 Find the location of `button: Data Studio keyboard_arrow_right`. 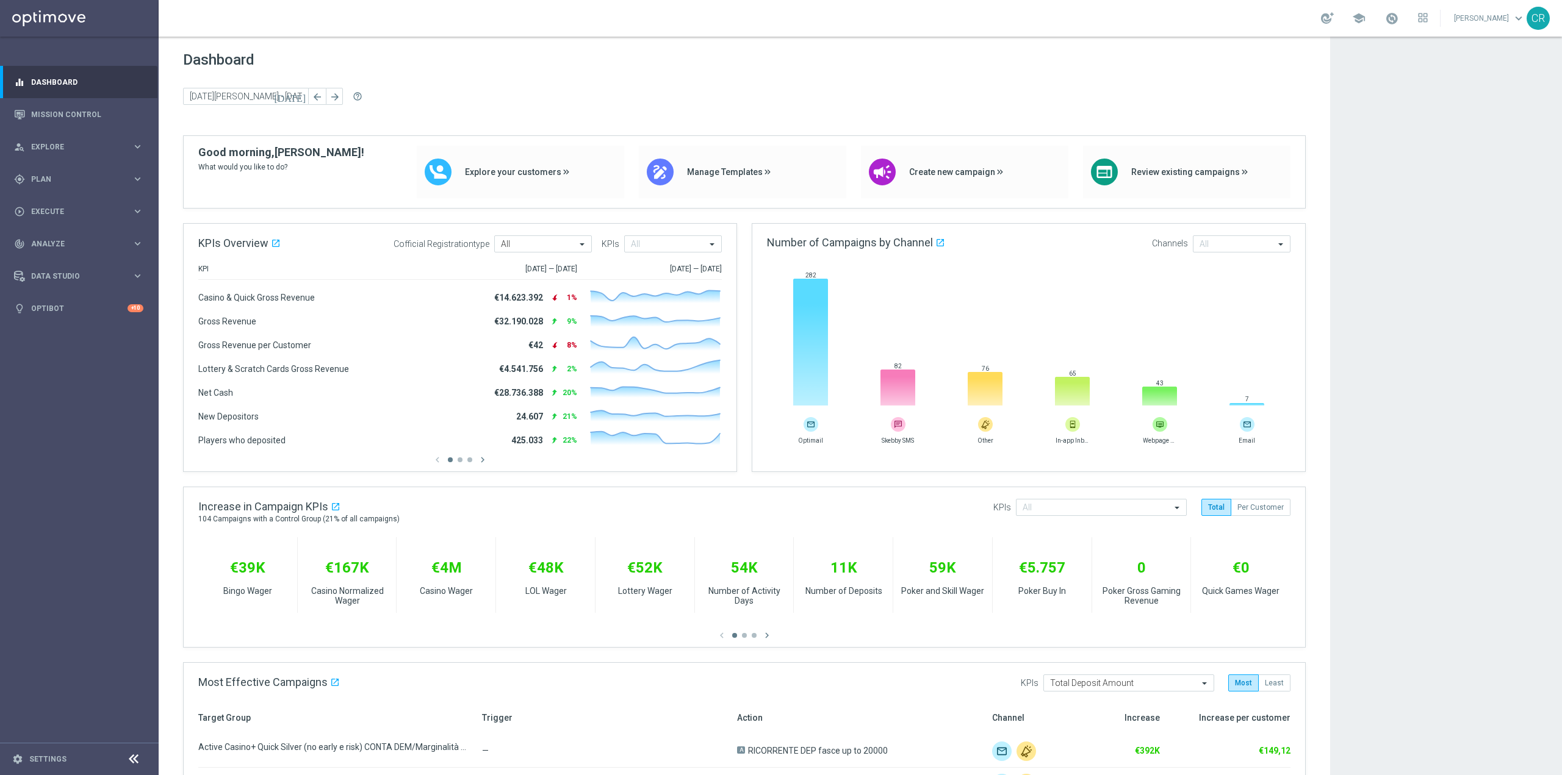

button: Data Studio keyboard_arrow_right is located at coordinates (79, 276).